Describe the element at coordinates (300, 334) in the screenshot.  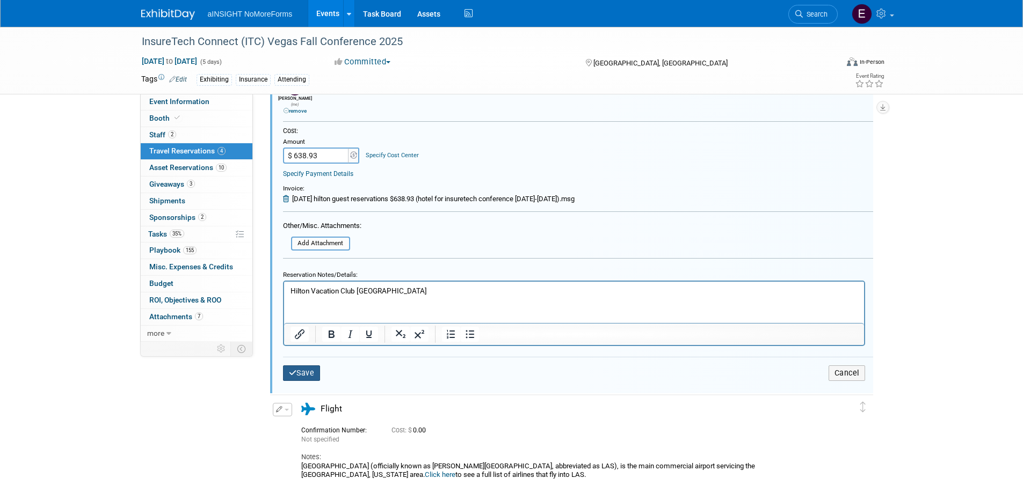
I see `button: Insert/edit link` at that location.